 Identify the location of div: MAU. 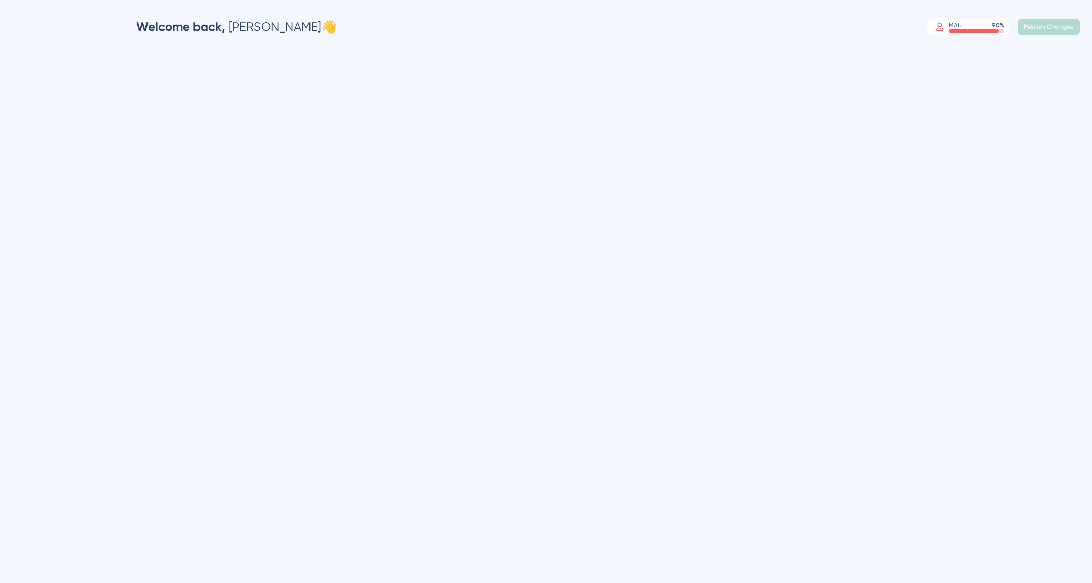
(955, 25).